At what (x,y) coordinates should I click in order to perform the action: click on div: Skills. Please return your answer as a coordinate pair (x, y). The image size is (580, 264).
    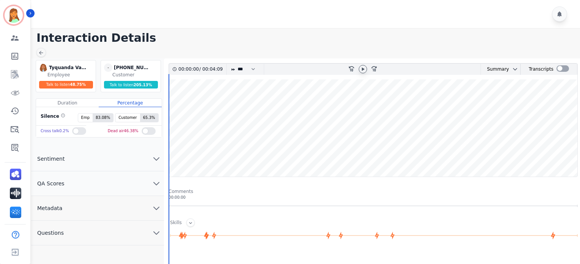
    Looking at the image, I should click on (176, 223).